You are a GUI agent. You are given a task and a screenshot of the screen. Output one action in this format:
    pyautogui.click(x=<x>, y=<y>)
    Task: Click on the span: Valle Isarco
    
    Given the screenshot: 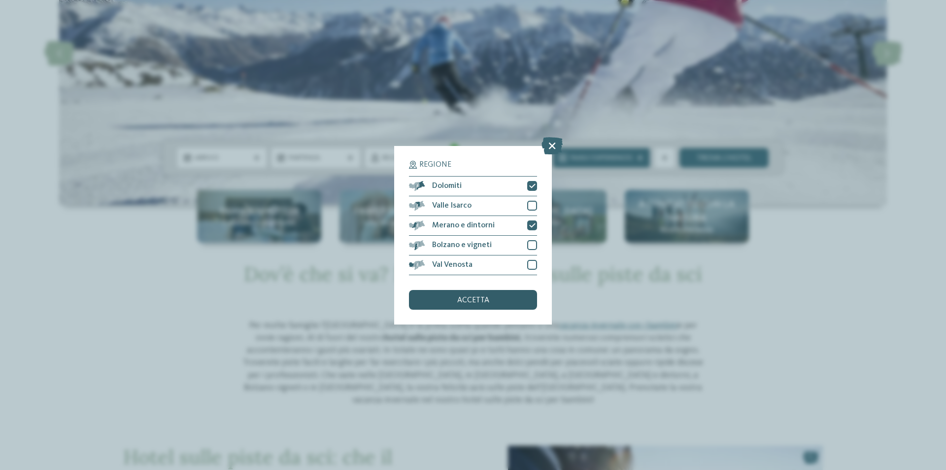 What is the action you would take?
    pyautogui.click(x=452, y=206)
    